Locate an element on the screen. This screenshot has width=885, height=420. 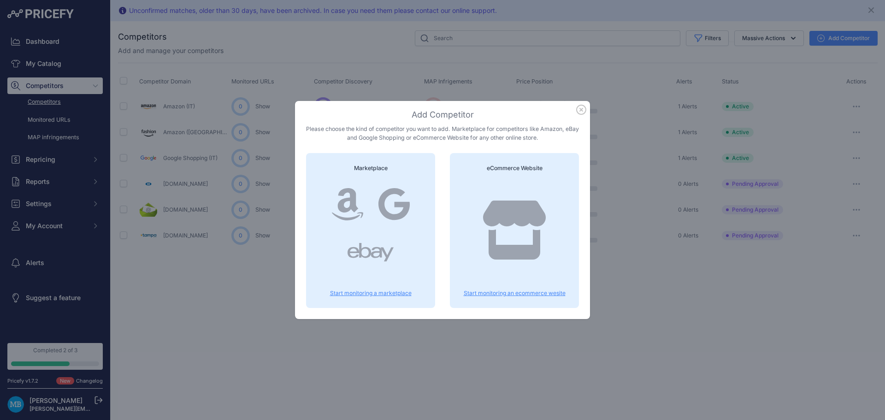
p: Please choose the kind of competitor you want to add. Marketplace for competitors like Amazon, eB... is located at coordinates (442, 133).